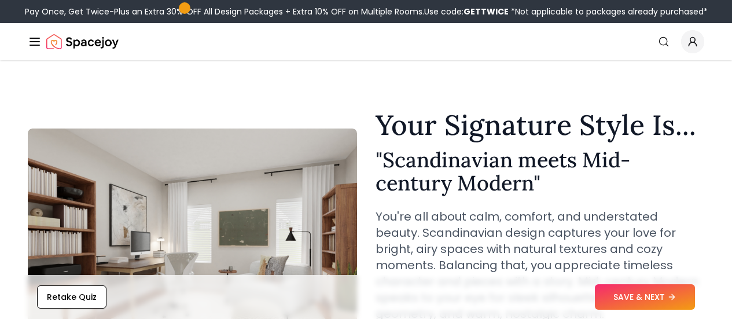 The height and width of the screenshot is (319, 732). I want to click on div: Pay Once, Get Twice-Plus an Extra 30% OFF All Design Packages + Extra 10% OFF on Multiple Rooms., so click(366, 12).